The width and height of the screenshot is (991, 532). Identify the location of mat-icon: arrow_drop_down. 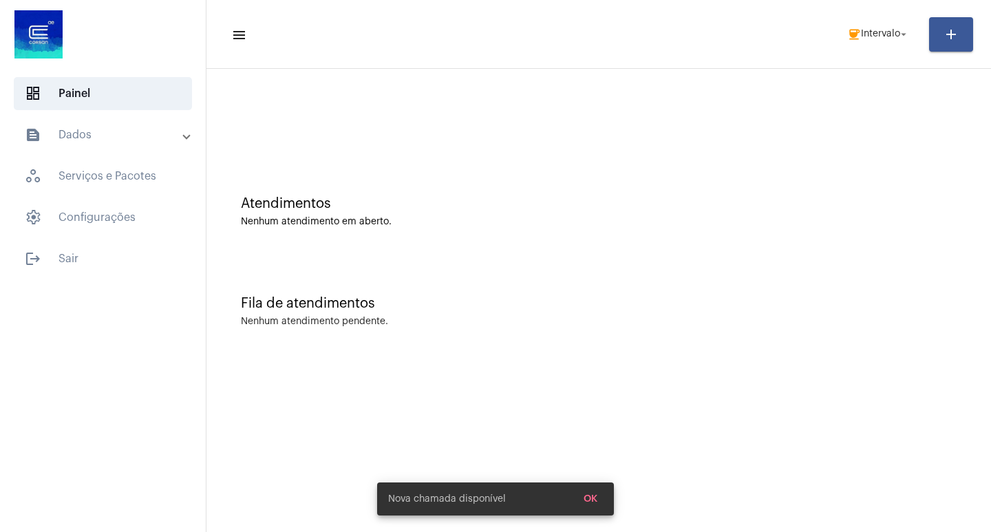
(903, 34).